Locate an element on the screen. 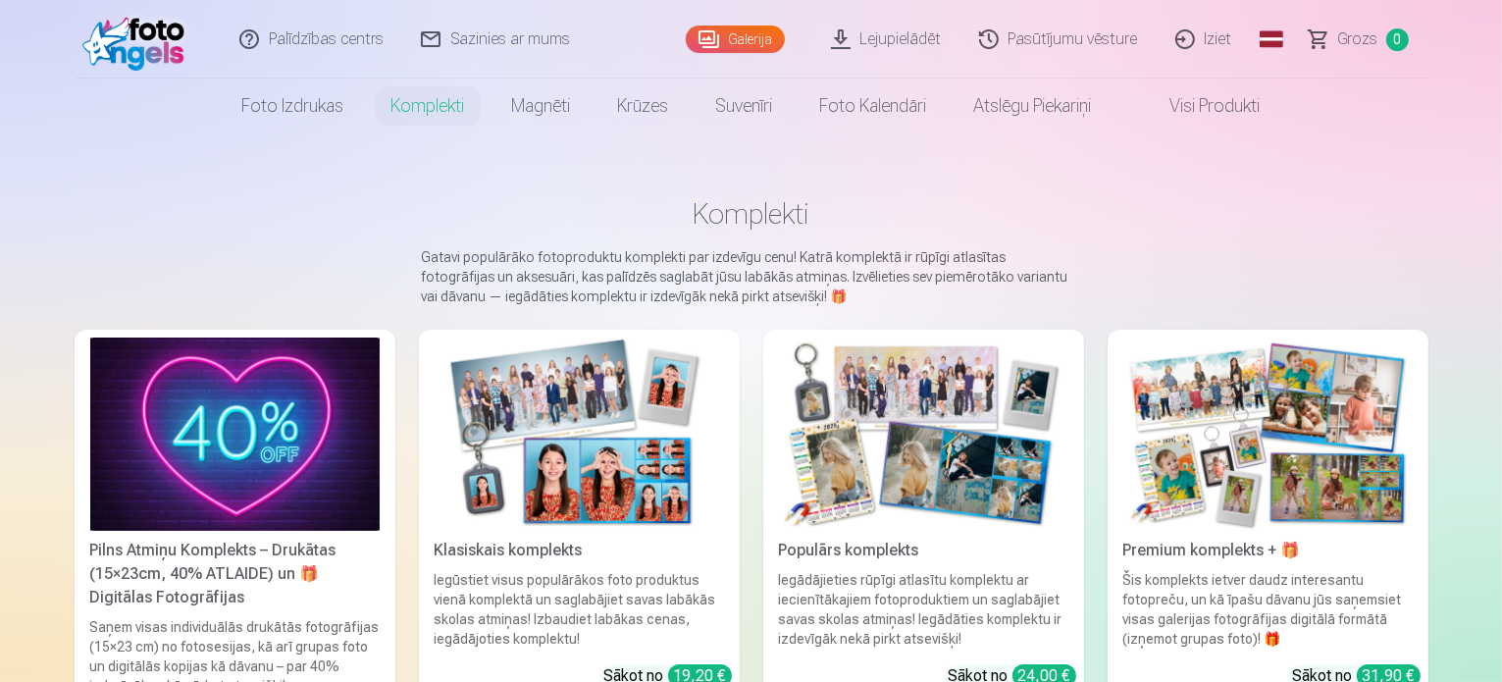  span: Grozs is located at coordinates (1358, 39).